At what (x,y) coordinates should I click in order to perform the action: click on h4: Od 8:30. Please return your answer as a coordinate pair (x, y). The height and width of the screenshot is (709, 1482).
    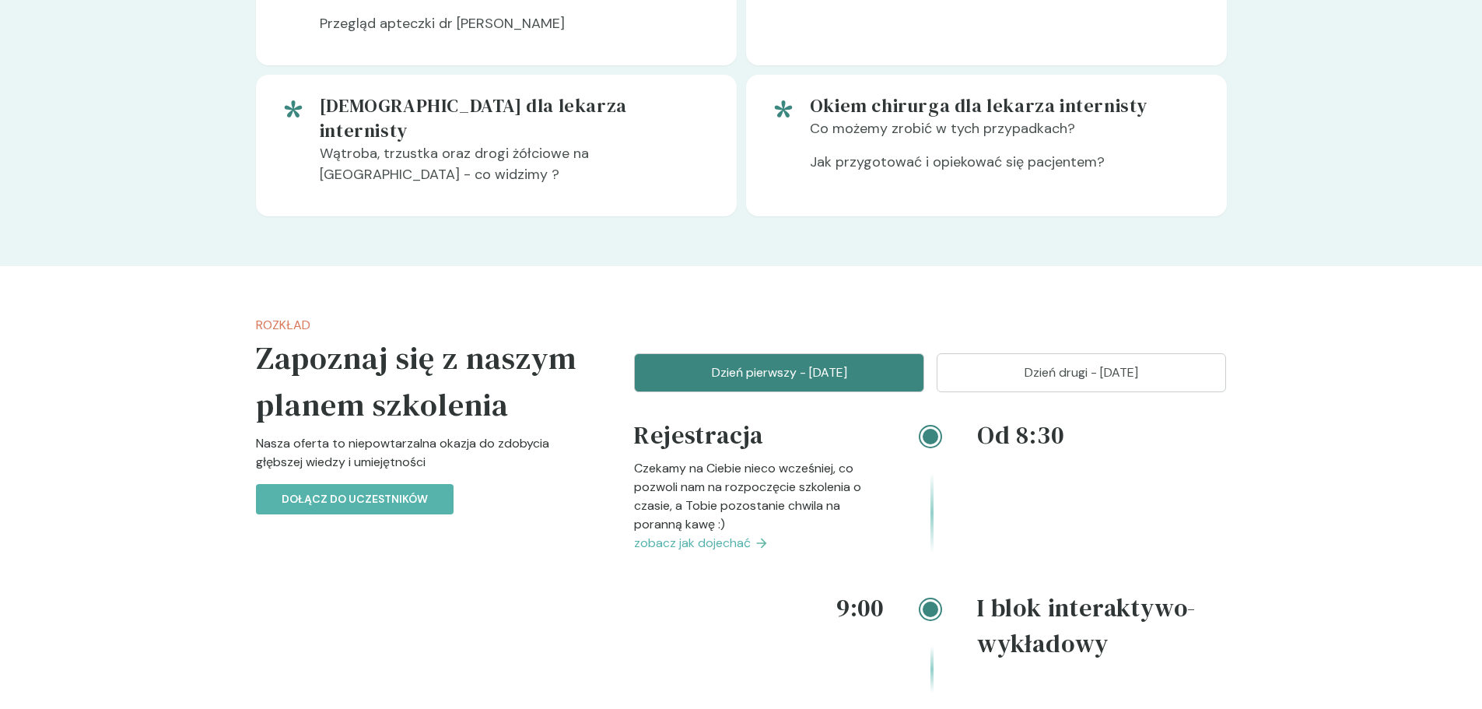
    Looking at the image, I should click on (1101, 435).